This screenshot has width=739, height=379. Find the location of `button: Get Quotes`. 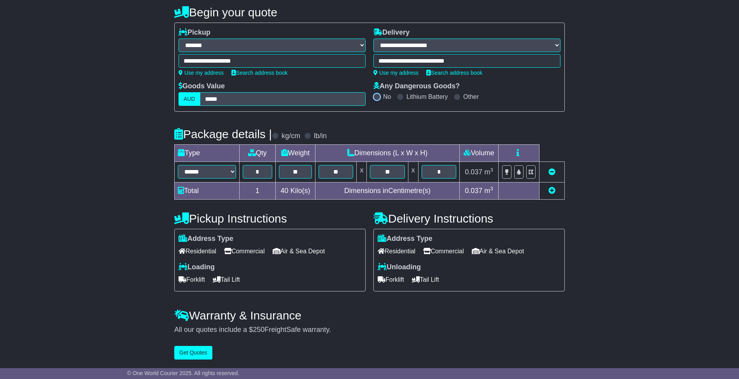

button: Get Quotes is located at coordinates (193, 352).